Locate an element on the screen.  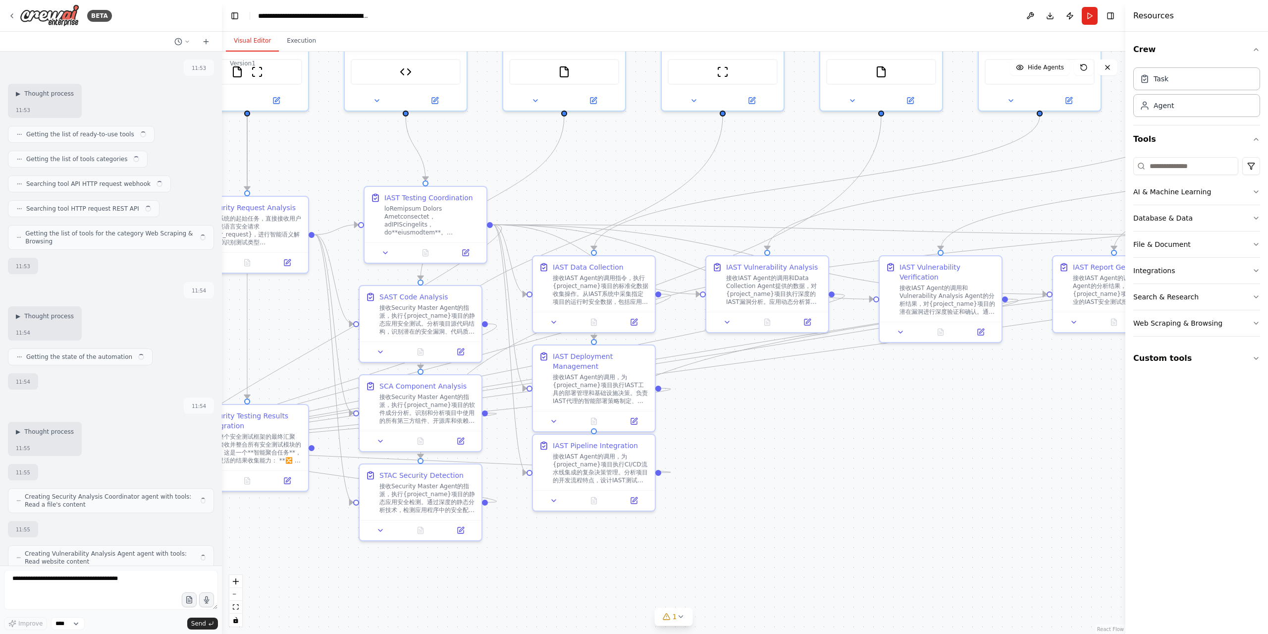
button: Hide left sidebar is located at coordinates (235, 16).